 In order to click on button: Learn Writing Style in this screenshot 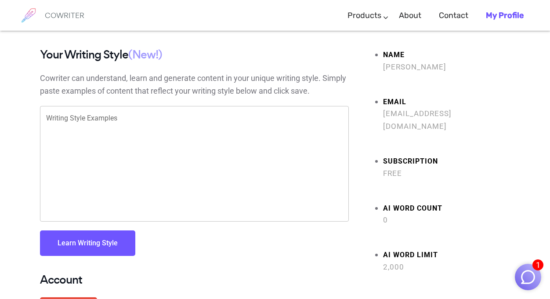, I will do `click(87, 243)`.